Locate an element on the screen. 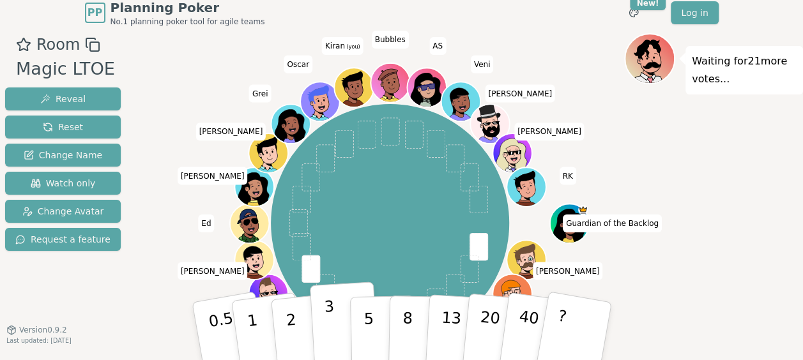 The height and width of the screenshot is (360, 803). p: Waiting for 21 more votes... is located at coordinates (744, 70).